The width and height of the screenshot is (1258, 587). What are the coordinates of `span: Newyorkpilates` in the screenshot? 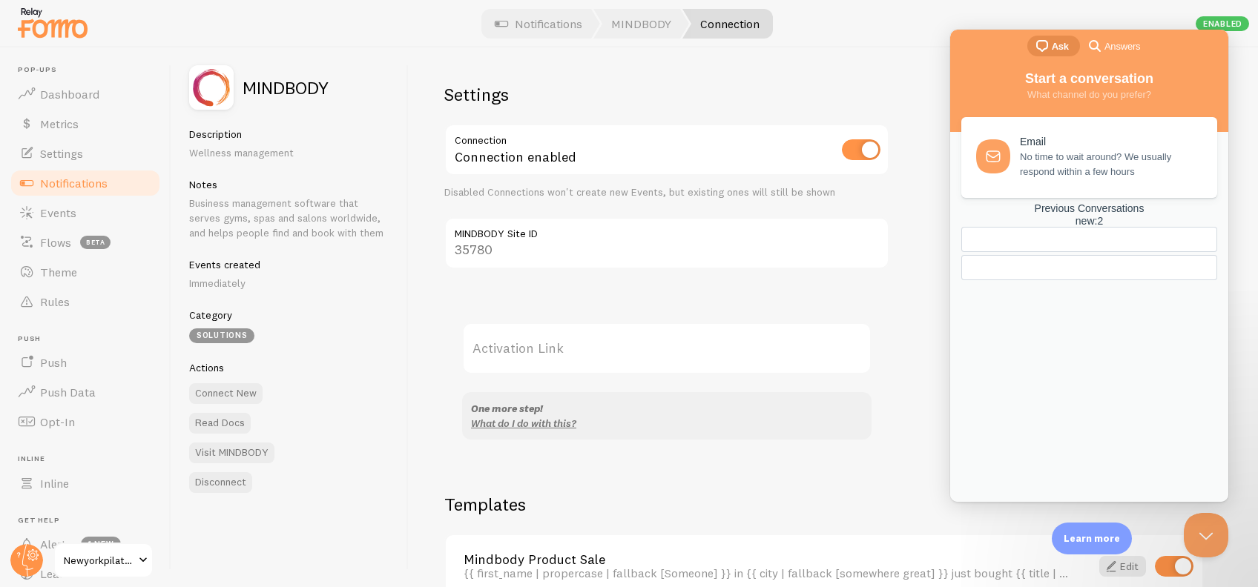 It's located at (99, 561).